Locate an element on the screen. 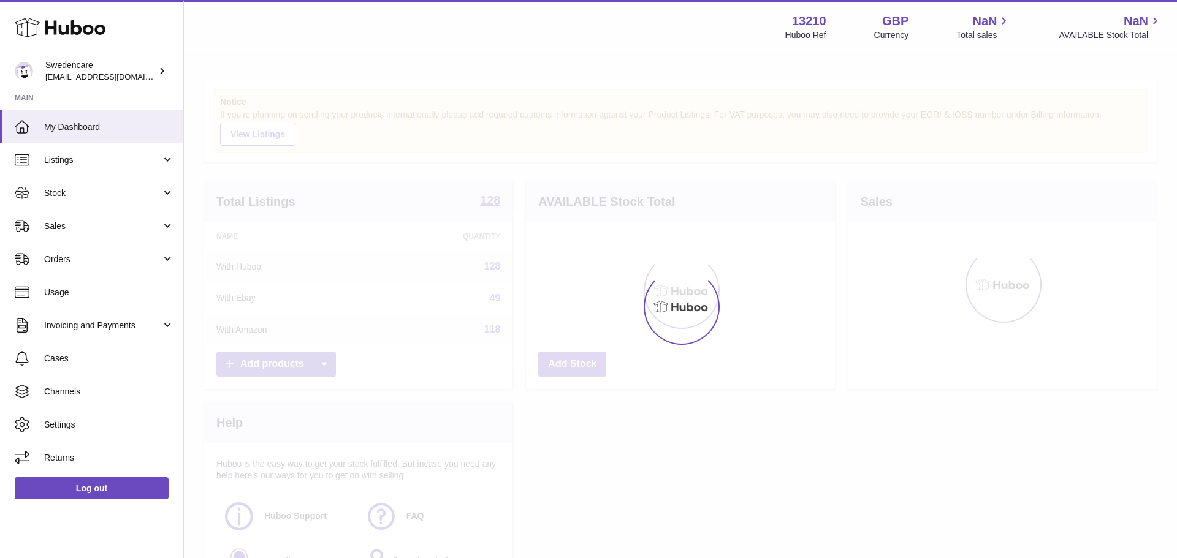 This screenshot has height=558, width=1177. div: Swedencare is located at coordinates (101, 71).